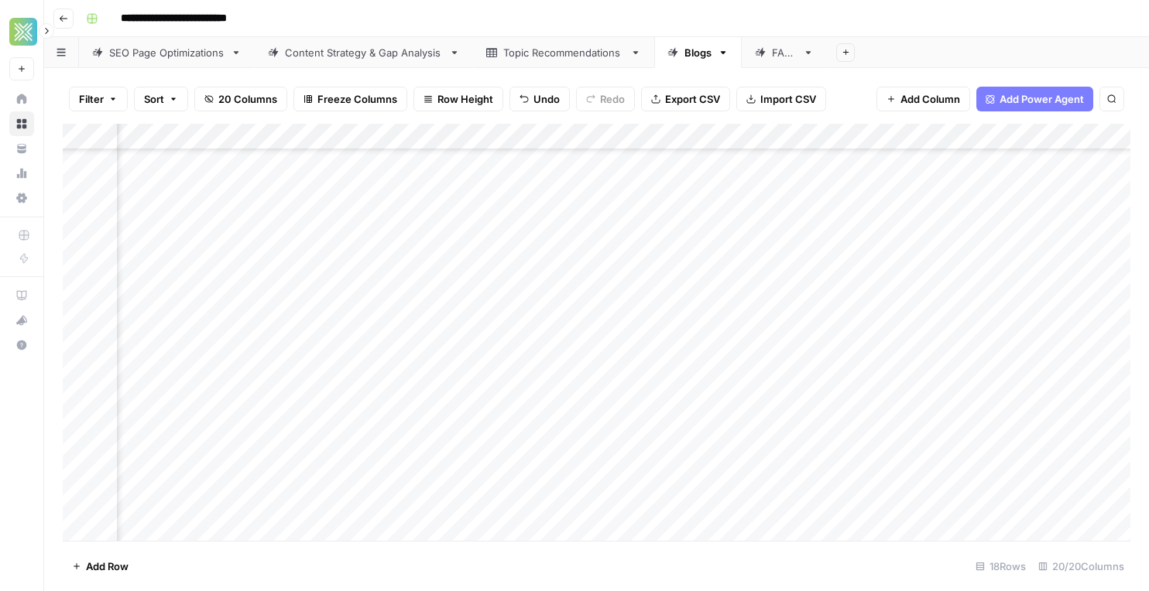  What do you see at coordinates (22, 32) in the screenshot?
I see `button: Workspace: Xponent21` at bounding box center [22, 32].